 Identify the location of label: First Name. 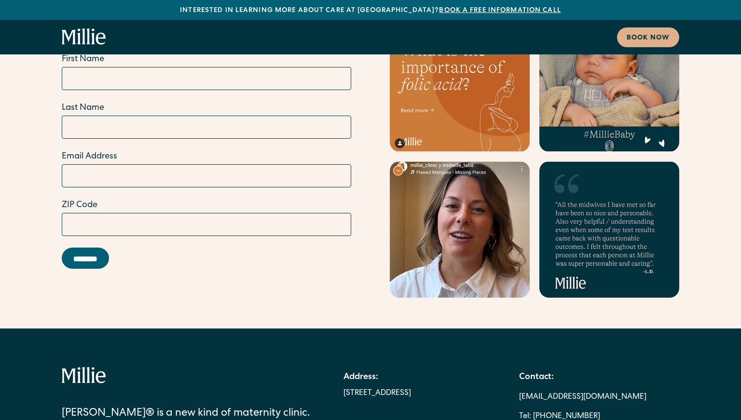
(206, 59).